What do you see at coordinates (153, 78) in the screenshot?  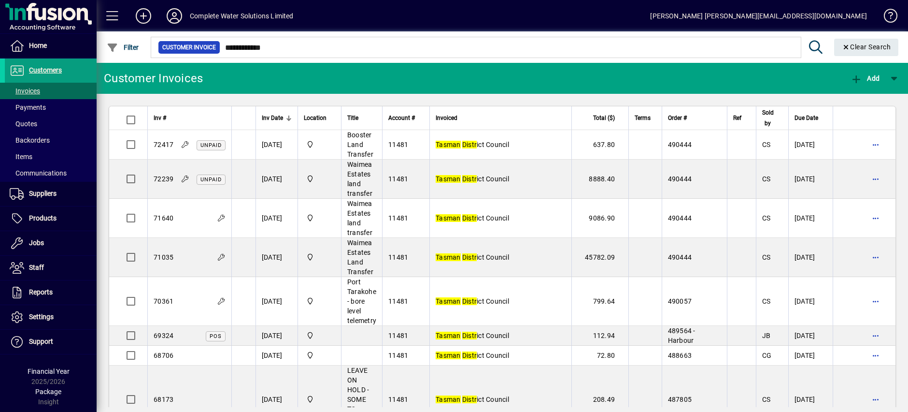 I see `div: Customer Invoices` at bounding box center [153, 78].